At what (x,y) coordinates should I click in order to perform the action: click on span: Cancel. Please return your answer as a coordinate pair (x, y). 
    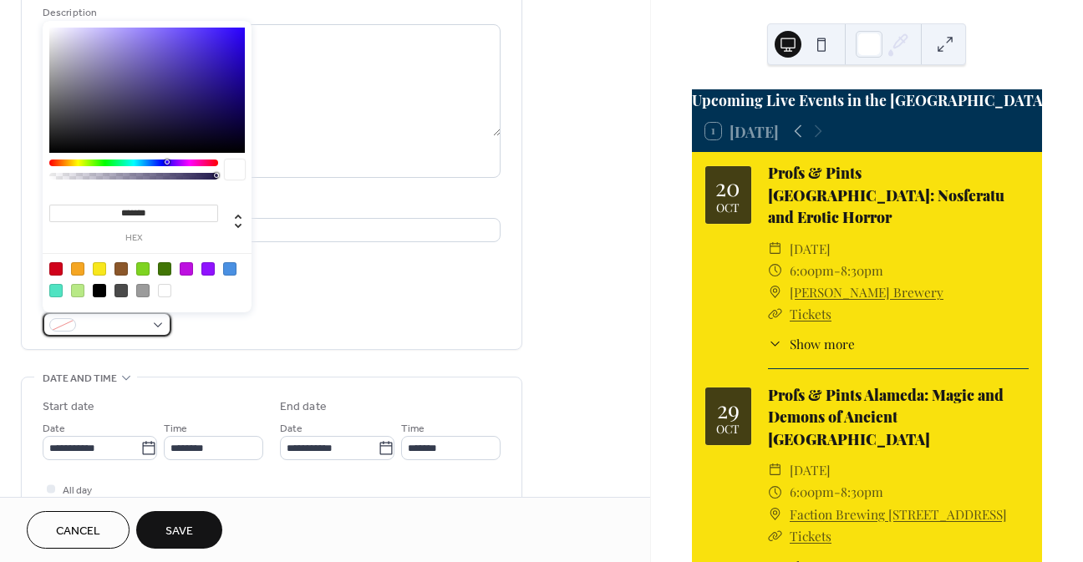
    Looking at the image, I should click on (78, 531).